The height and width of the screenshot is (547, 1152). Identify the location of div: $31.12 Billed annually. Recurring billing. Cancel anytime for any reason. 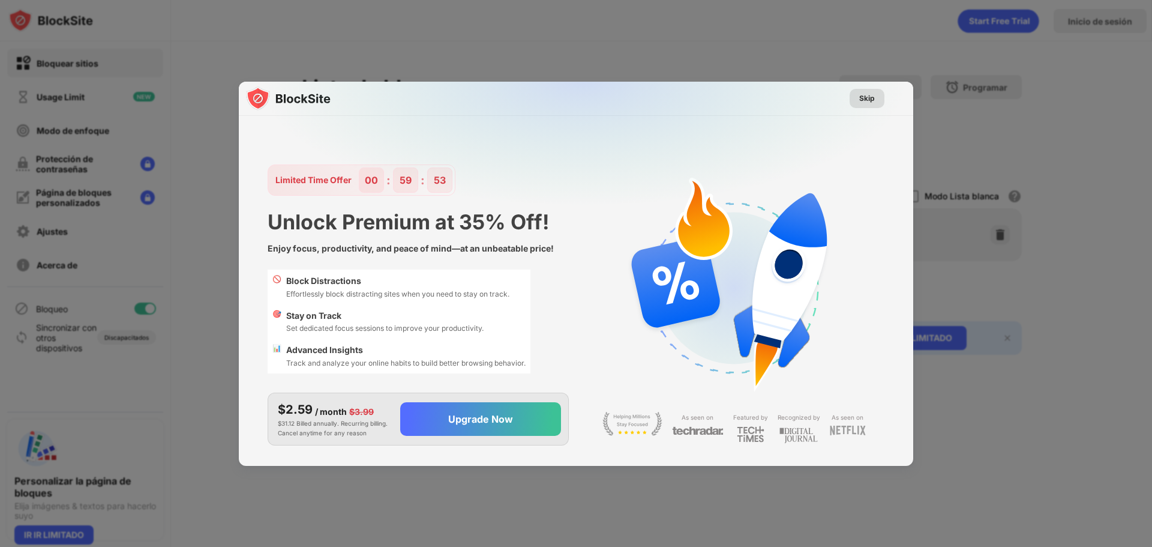
(334, 419).